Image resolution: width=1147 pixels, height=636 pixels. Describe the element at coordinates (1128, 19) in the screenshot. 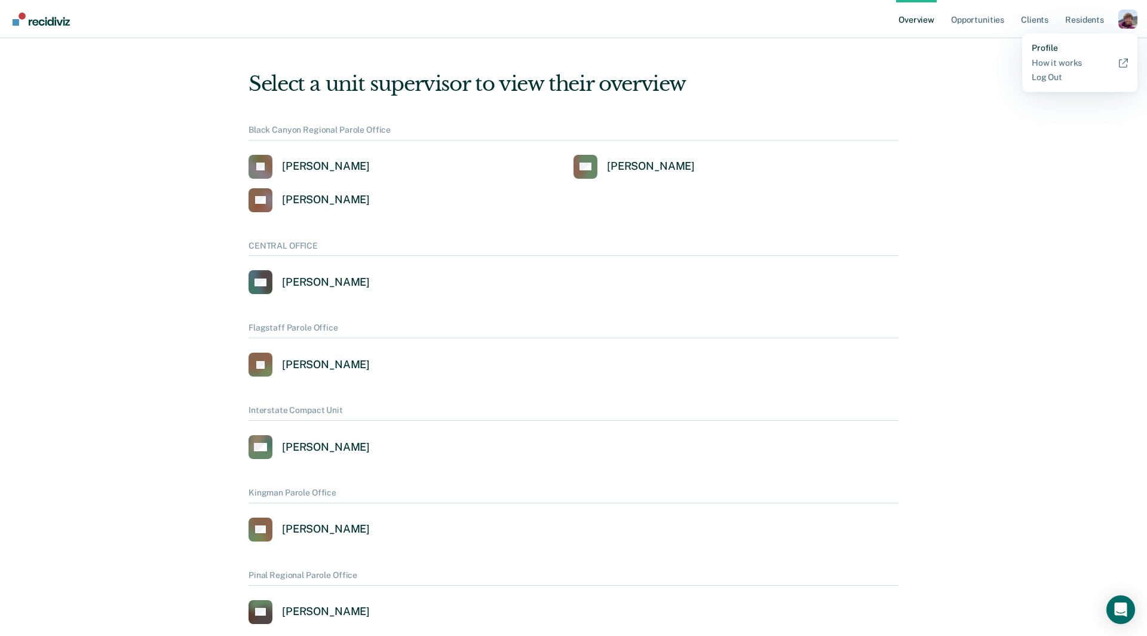

I see `button: Profile dropdown button` at that location.